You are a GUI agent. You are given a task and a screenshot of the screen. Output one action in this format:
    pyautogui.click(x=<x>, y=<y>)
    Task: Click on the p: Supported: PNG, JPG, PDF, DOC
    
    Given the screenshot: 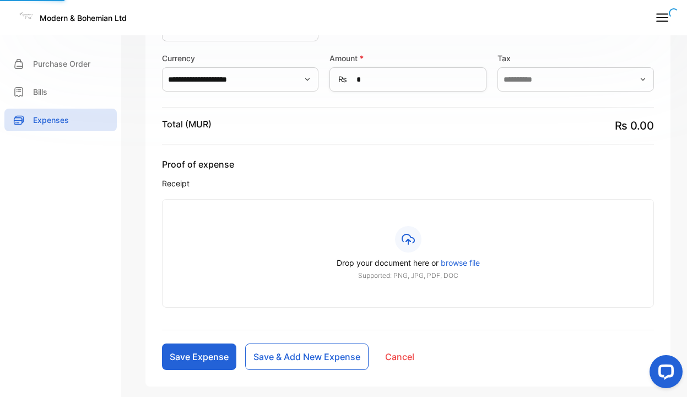 What is the action you would take?
    pyautogui.click(x=408, y=275)
    